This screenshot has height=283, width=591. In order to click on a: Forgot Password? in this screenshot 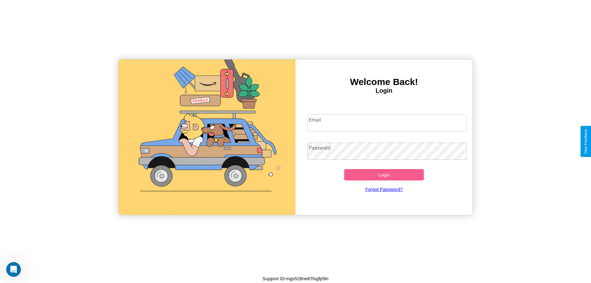, I will do `click(384, 189)`.